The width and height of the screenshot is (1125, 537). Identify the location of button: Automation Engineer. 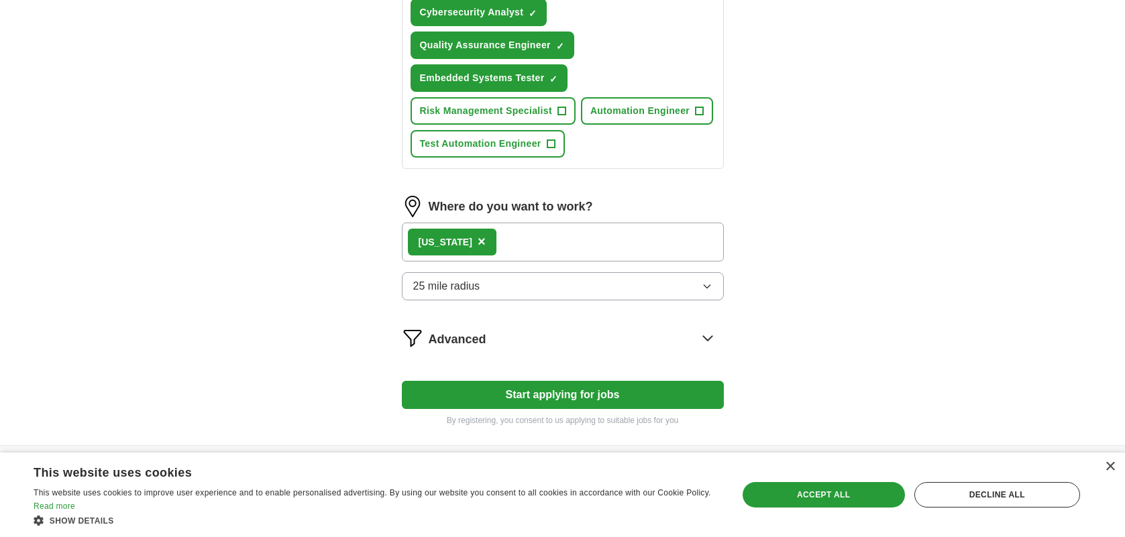
(647, 111).